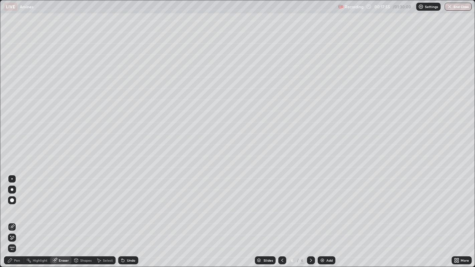 This screenshot has height=267, width=475. I want to click on img: add-slide-button, so click(322, 260).